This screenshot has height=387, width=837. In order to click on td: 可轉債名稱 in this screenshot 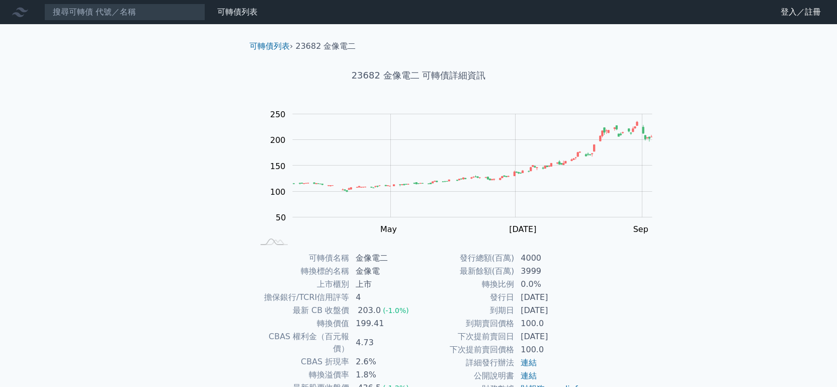, I will do `click(301, 258)`.